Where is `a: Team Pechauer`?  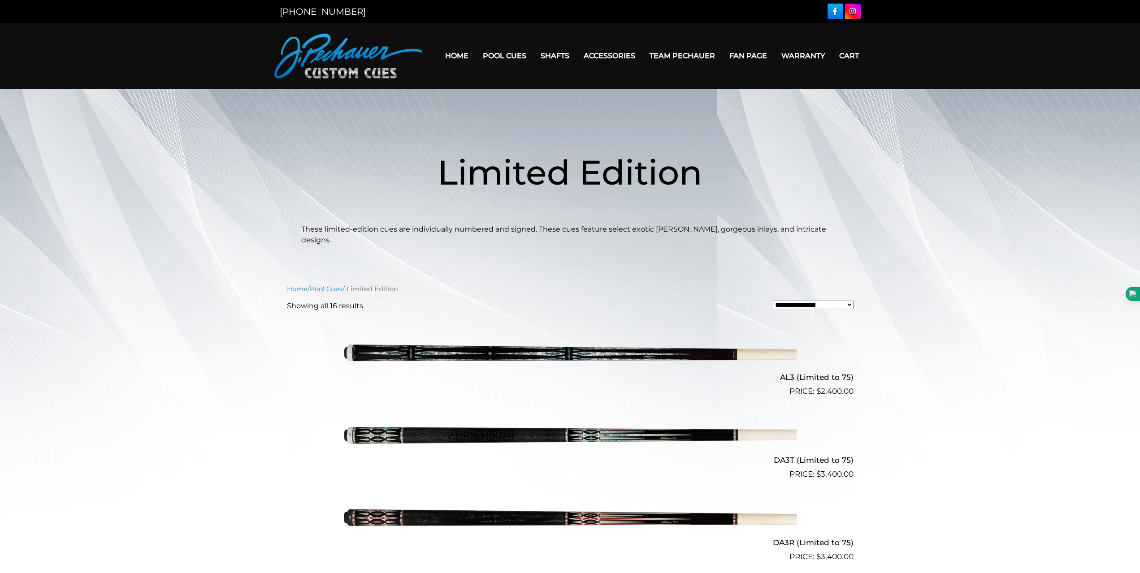 a: Team Pechauer is located at coordinates (682, 56).